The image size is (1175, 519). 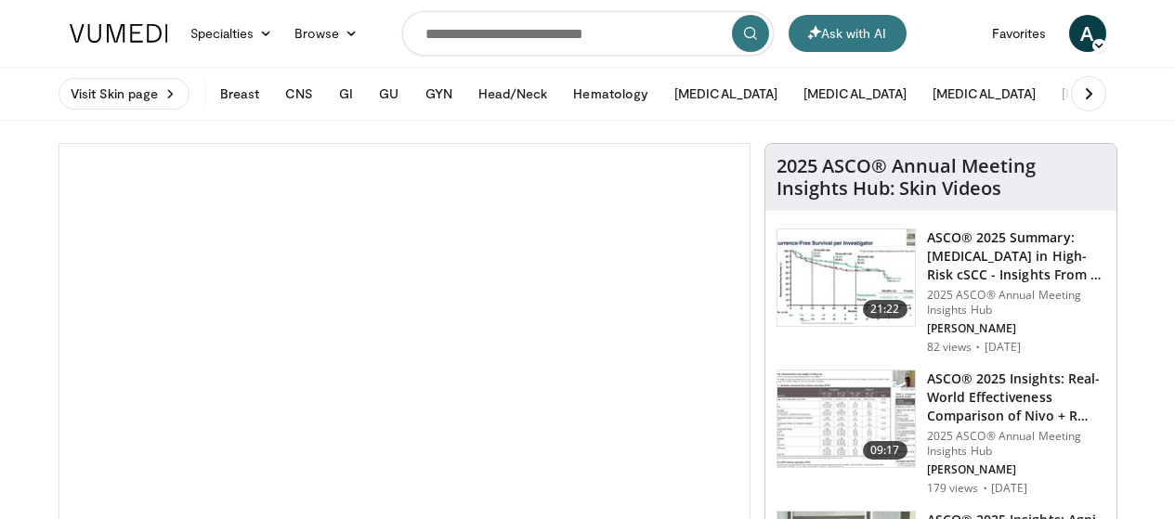 I want to click on input: Search topics, interventions, so click(x=588, y=33).